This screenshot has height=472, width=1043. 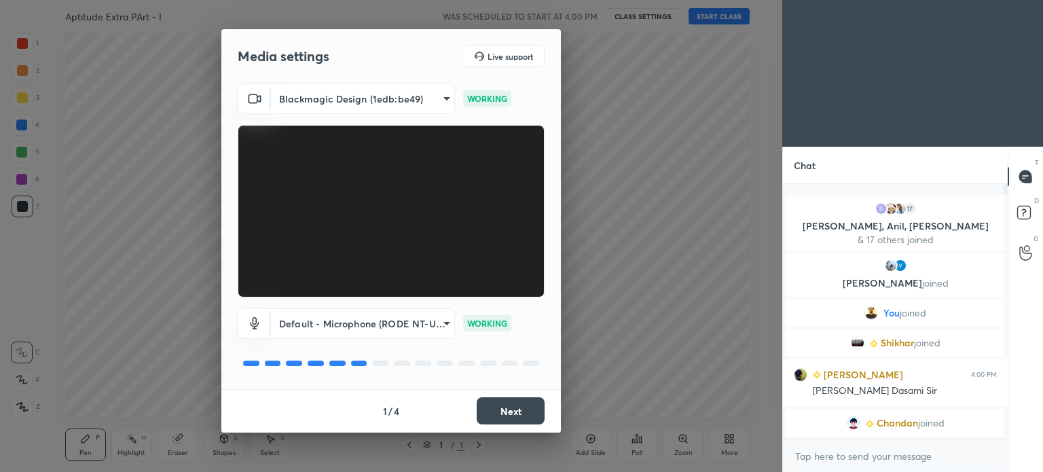 I want to click on img: 2afbe86992a24f10a40145e2f5085d5f.jpg, so click(x=857, y=343).